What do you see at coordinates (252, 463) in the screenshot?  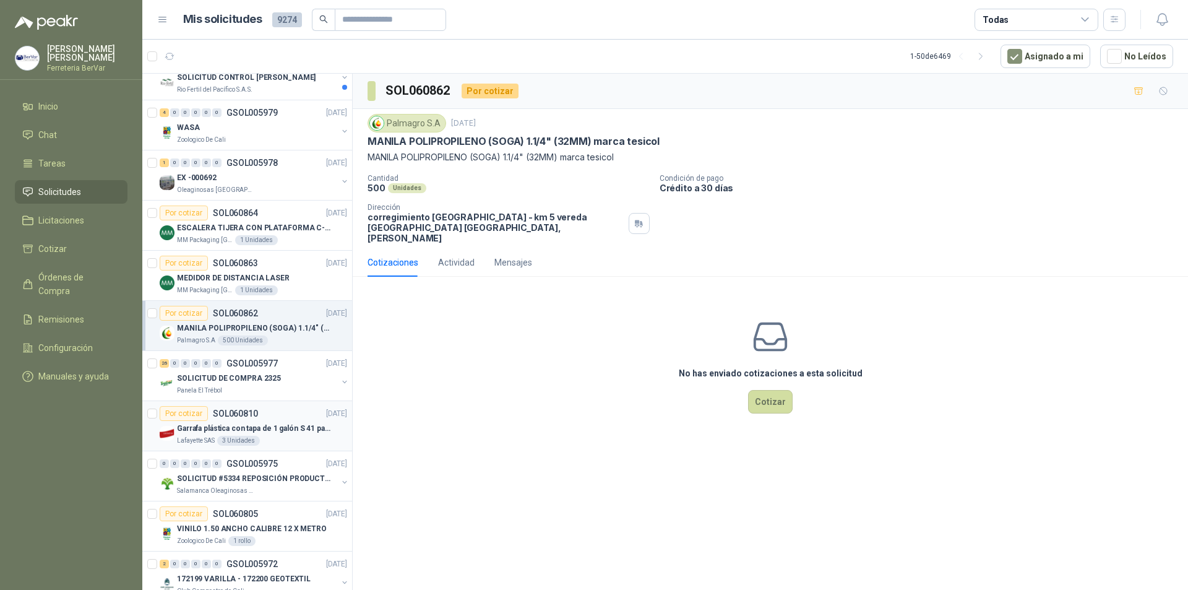 I see `p: GSOL005975` at bounding box center [252, 463].